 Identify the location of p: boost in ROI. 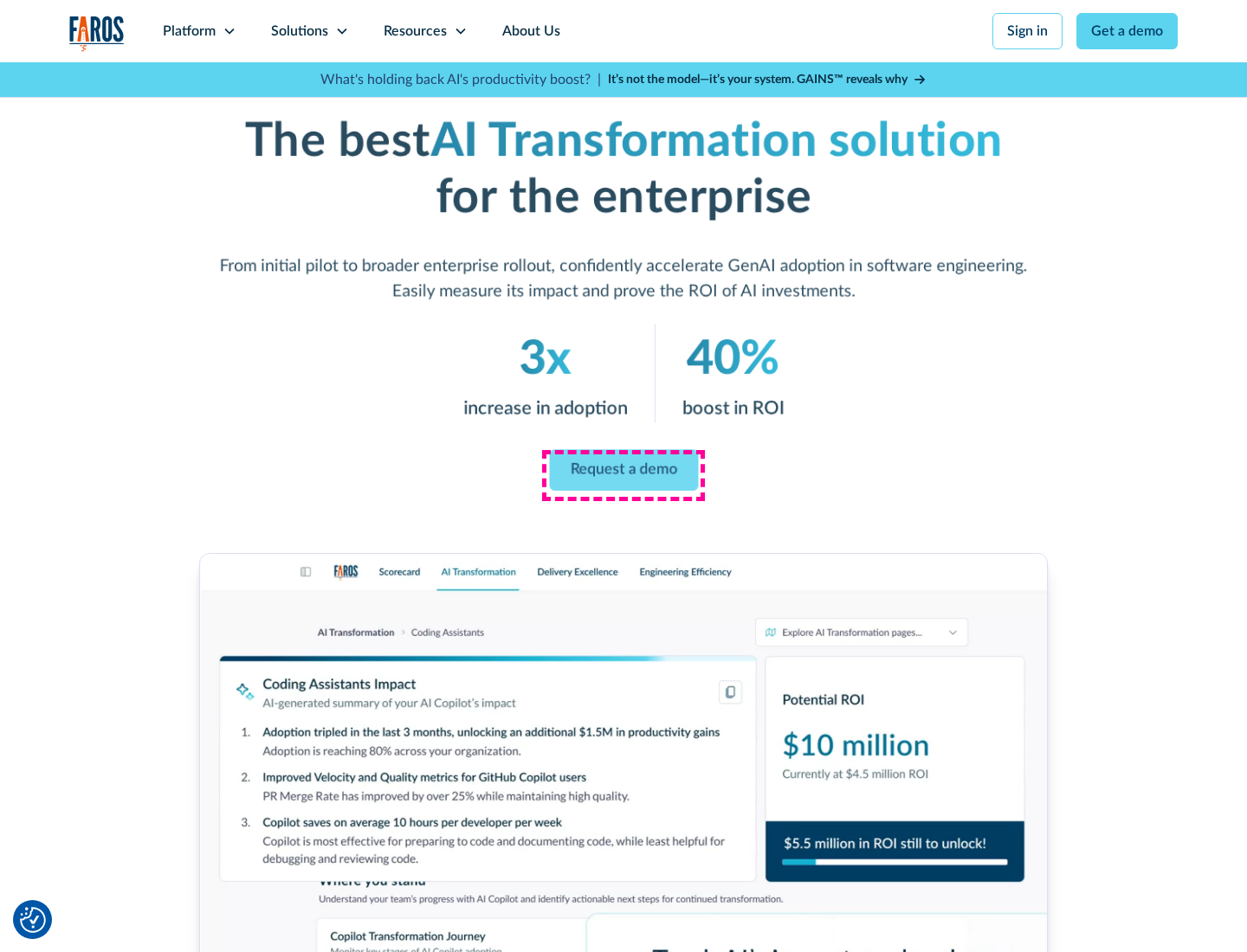
(734, 408).